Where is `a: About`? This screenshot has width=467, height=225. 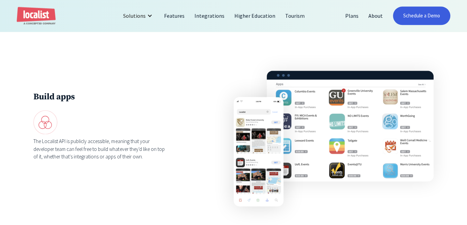
a: About is located at coordinates (376, 16).